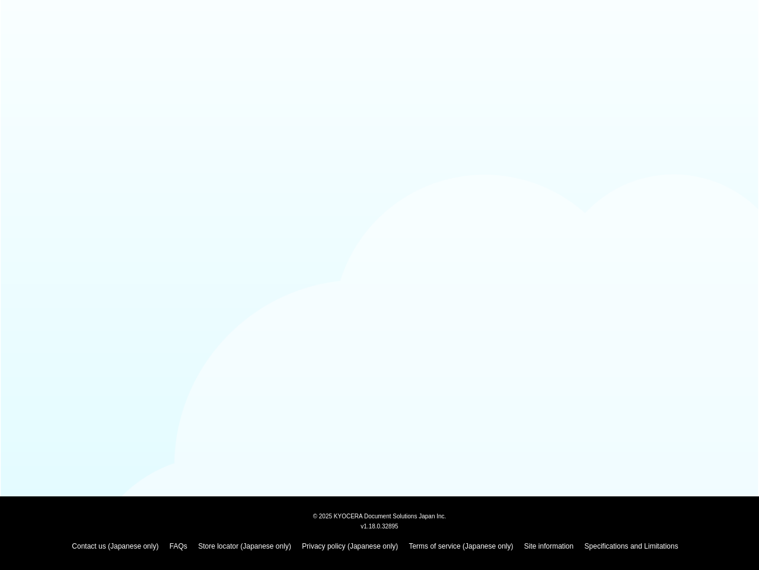  What do you see at coordinates (380, 515) in the screenshot?
I see `span: © 2025 KYOCERA Document Solutions Japan Inc.` at bounding box center [380, 515].